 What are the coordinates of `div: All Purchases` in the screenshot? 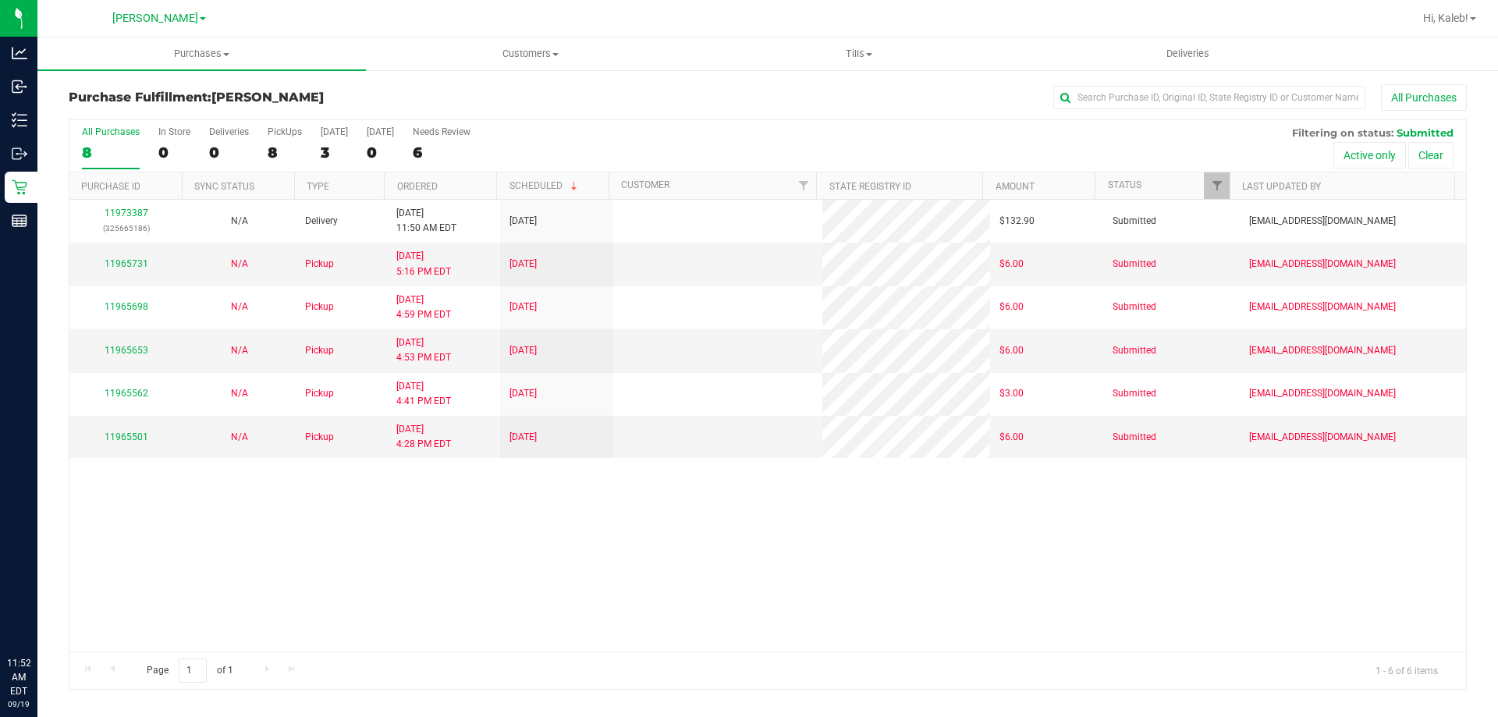 It's located at (111, 132).